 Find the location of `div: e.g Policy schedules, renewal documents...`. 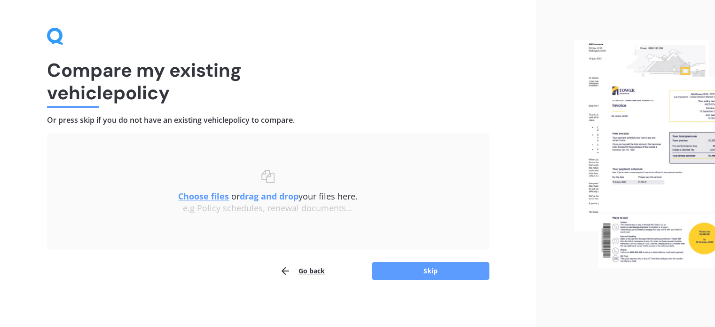

div: e.g Policy schedules, renewal documents... is located at coordinates (268, 208).